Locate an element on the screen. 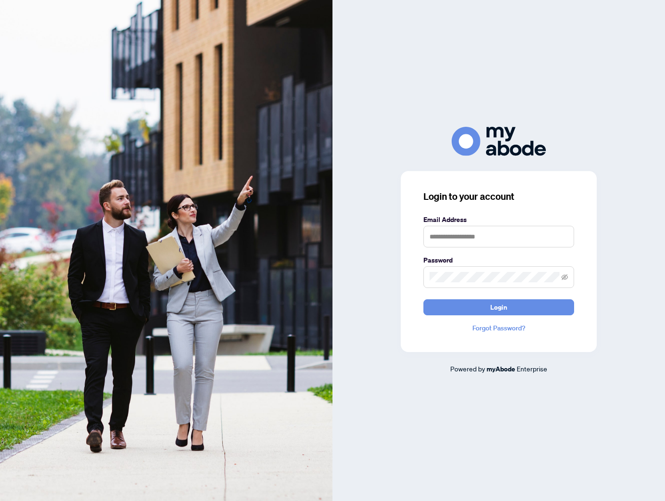  span: Powered by is located at coordinates (468, 368).